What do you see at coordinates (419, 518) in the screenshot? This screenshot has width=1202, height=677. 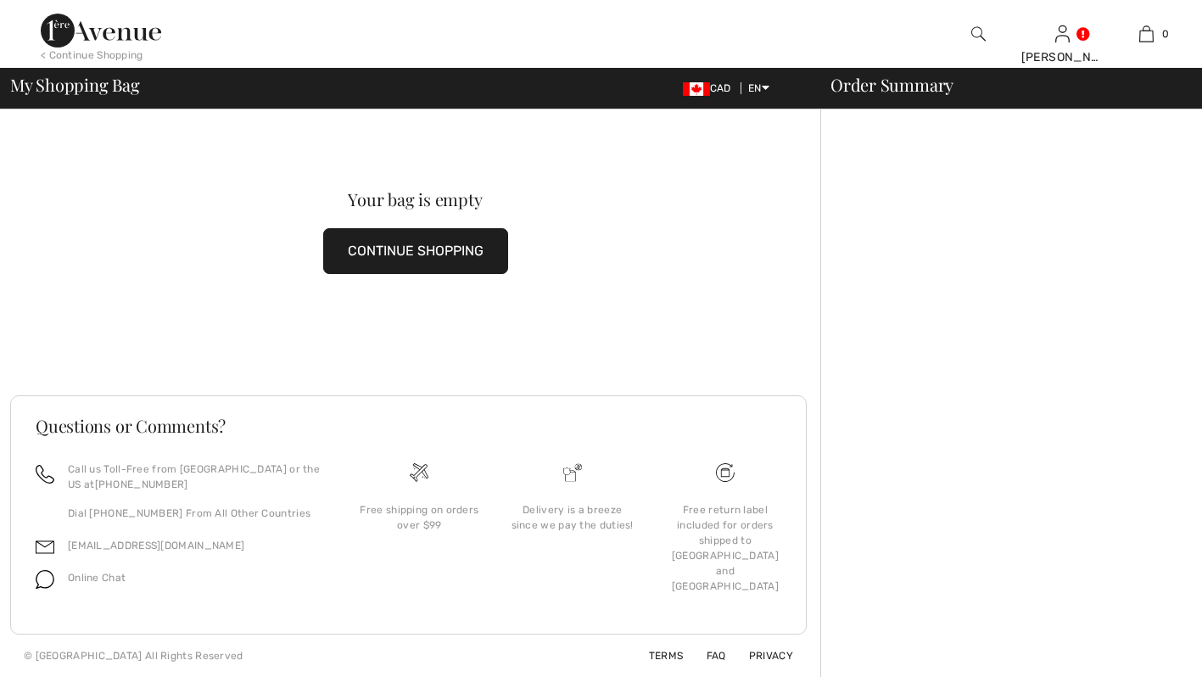 I see `div: Free shipping on orders over $99` at bounding box center [419, 518].